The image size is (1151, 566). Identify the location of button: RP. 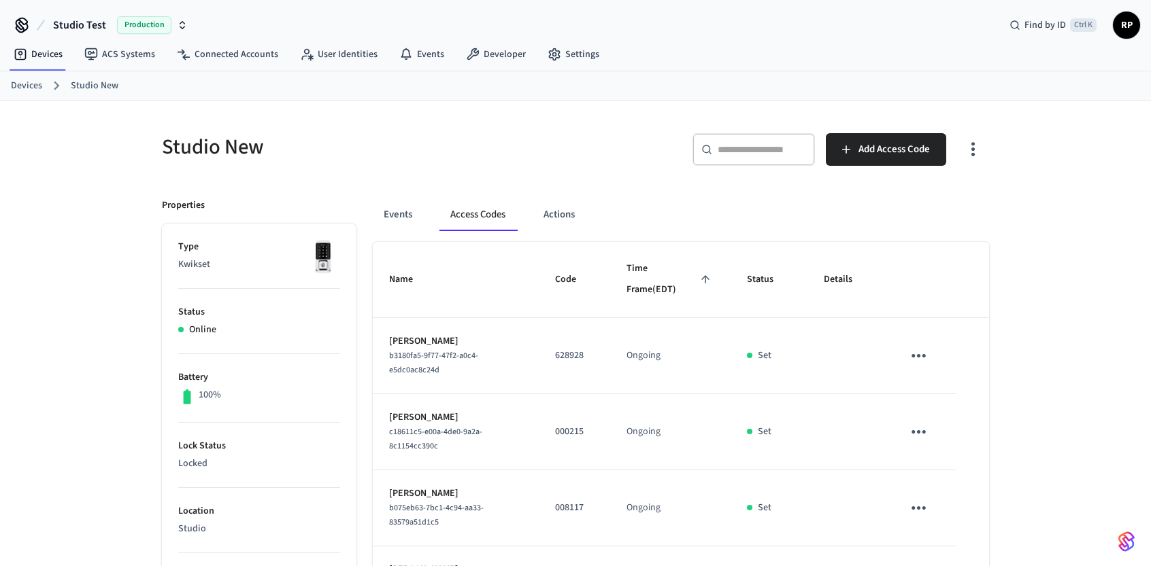
(1126, 25).